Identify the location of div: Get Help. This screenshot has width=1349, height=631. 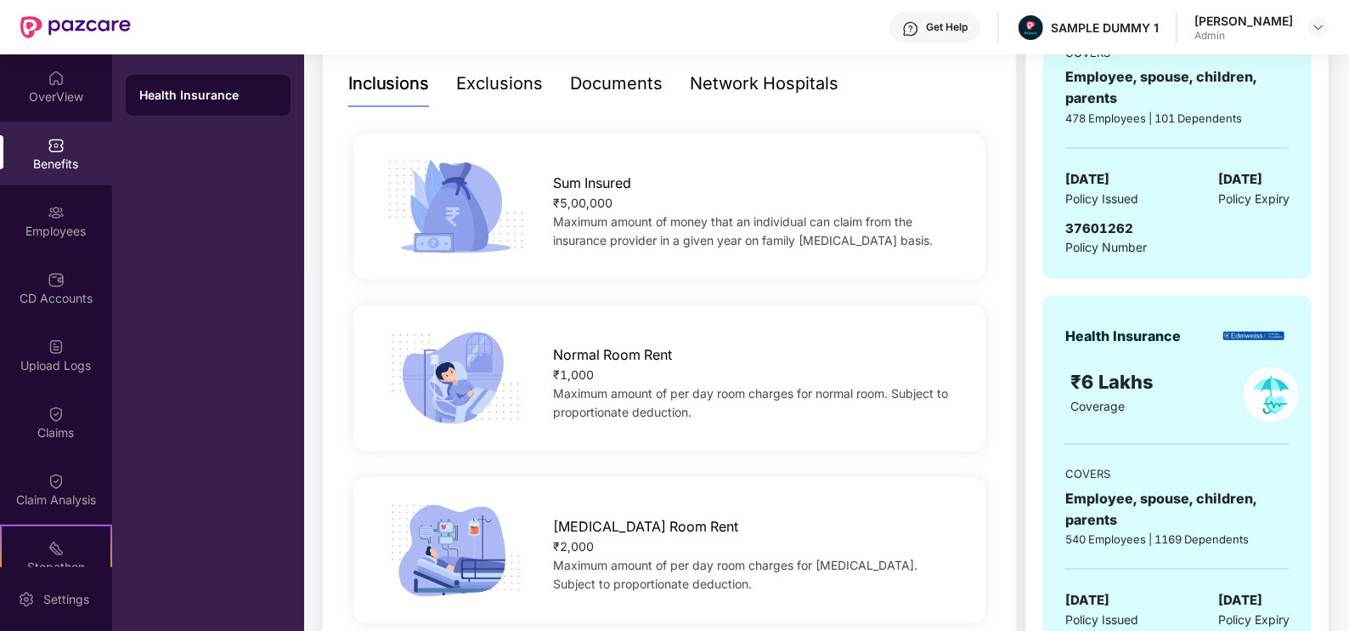
(947, 27).